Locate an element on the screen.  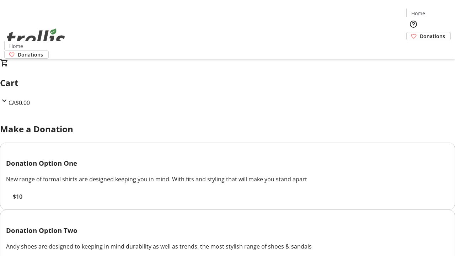
button: $10 is located at coordinates (17, 196).